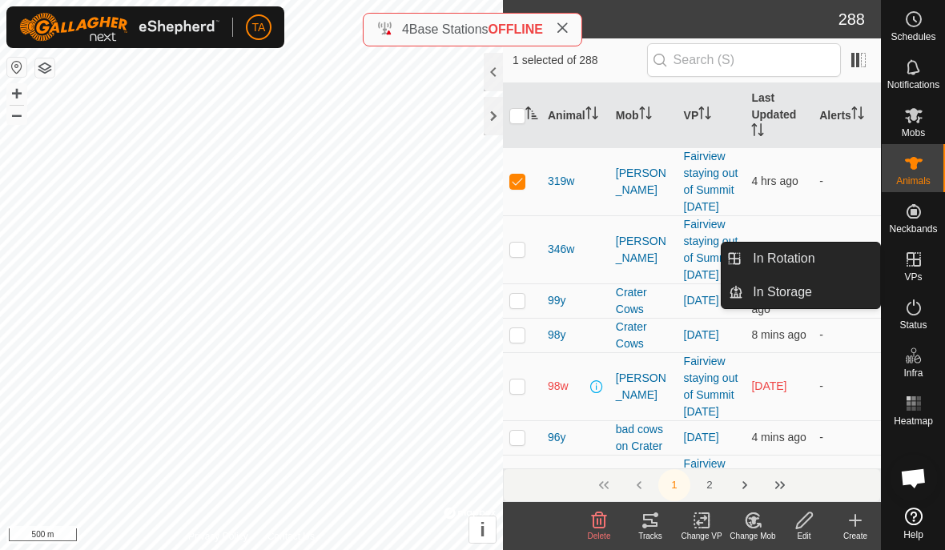 The width and height of the screenshot is (945, 550). Describe the element at coordinates (778, 335) in the screenshot. I see `span: 11 Oct 2025 at 3:31 pm` at that location.